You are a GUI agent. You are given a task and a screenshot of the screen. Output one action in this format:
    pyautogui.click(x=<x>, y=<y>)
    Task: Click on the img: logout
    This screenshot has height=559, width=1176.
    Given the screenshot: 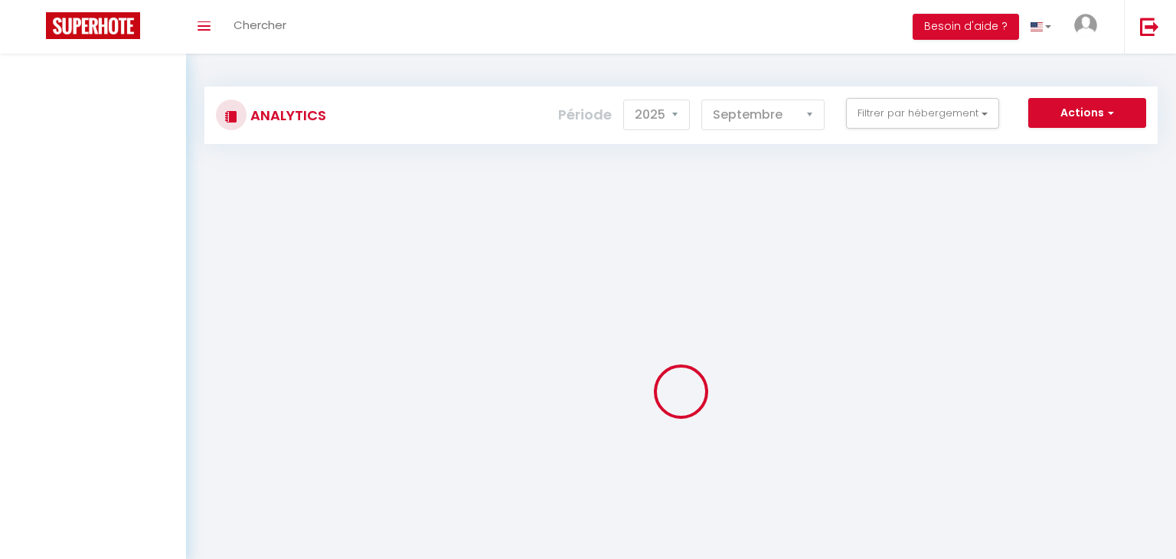 What is the action you would take?
    pyautogui.click(x=1149, y=26)
    